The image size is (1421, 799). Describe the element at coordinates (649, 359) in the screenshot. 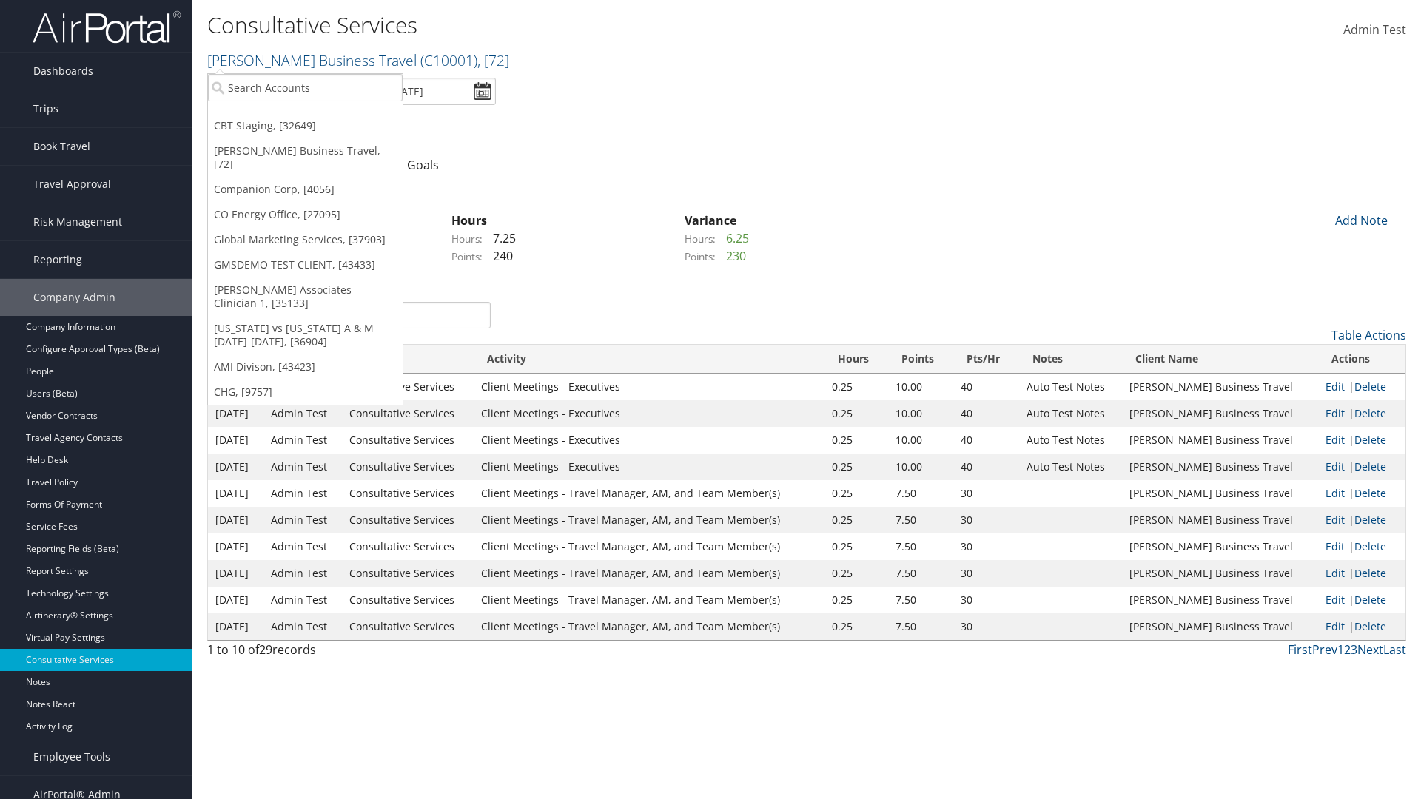

I see `th: Activity: activate to sort column ascending` at that location.